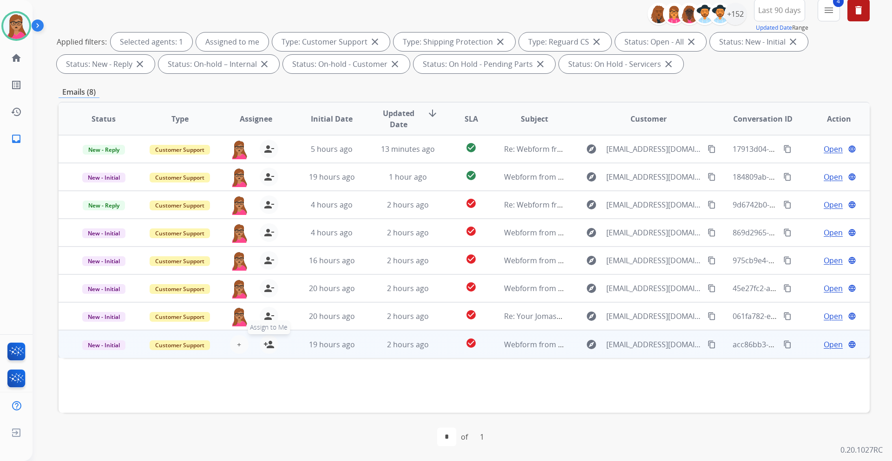 This screenshot has height=461, width=892. Describe the element at coordinates (833, 345) in the screenshot. I see `span: Open` at that location.